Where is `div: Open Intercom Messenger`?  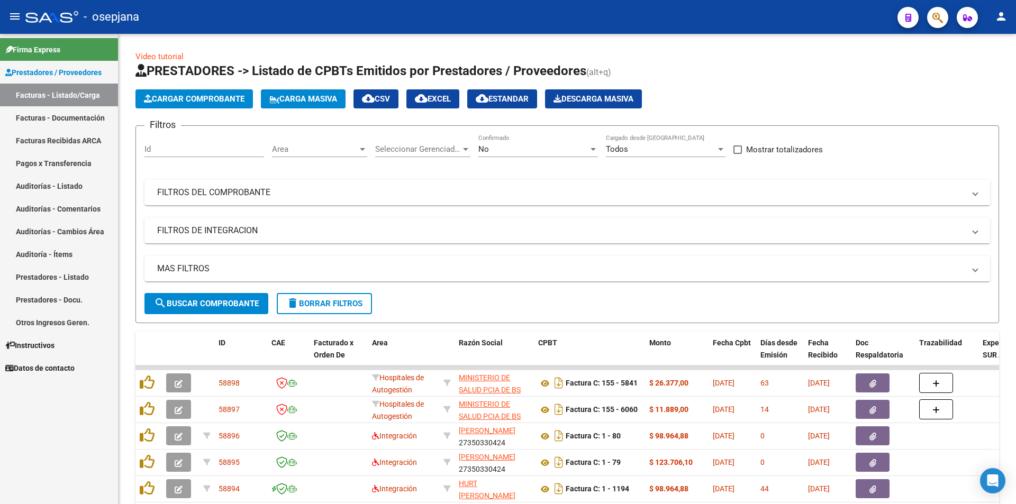
div: Open Intercom Messenger is located at coordinates (993, 481).